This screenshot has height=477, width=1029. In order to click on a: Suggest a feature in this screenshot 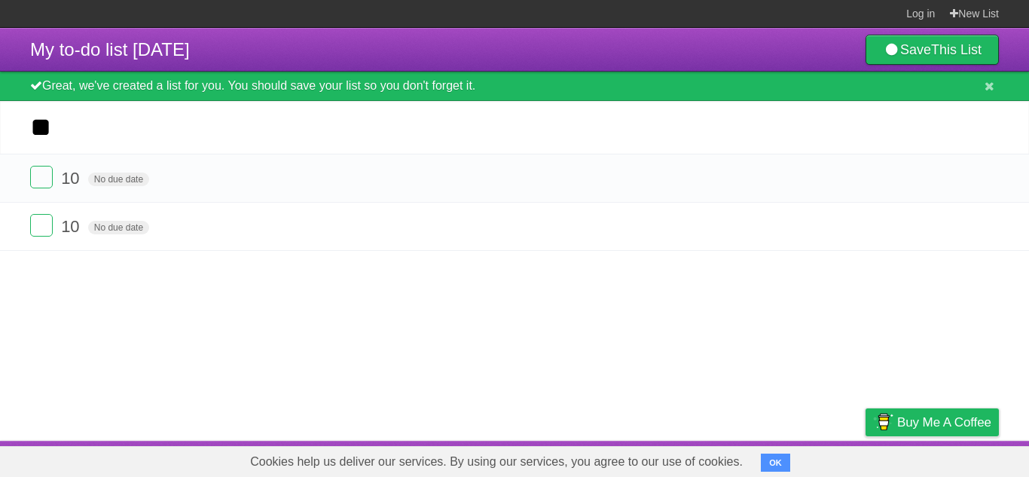, I will do `click(951, 459)`.